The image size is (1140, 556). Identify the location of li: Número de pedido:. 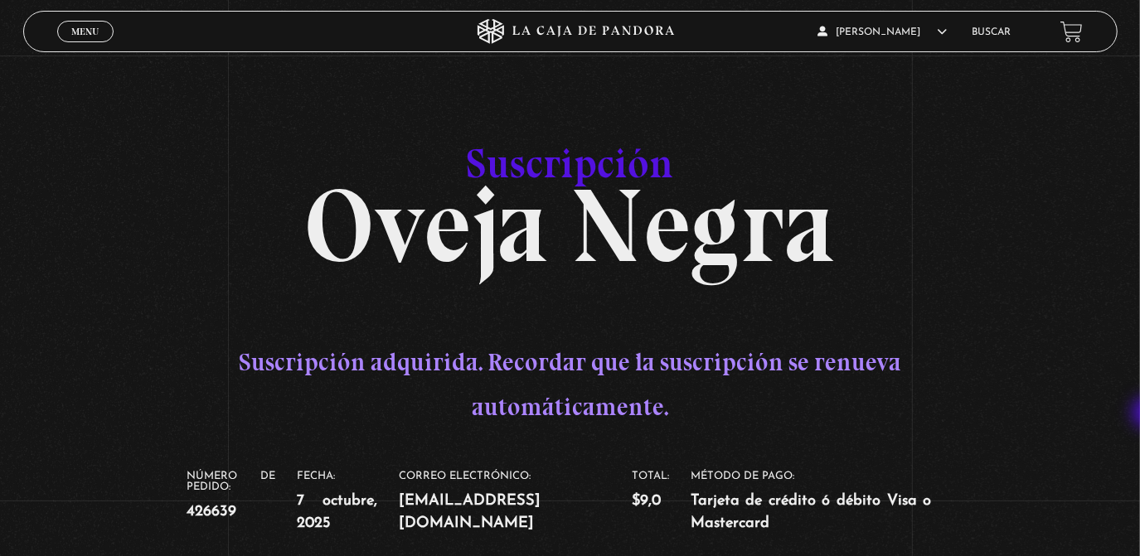
(242, 497).